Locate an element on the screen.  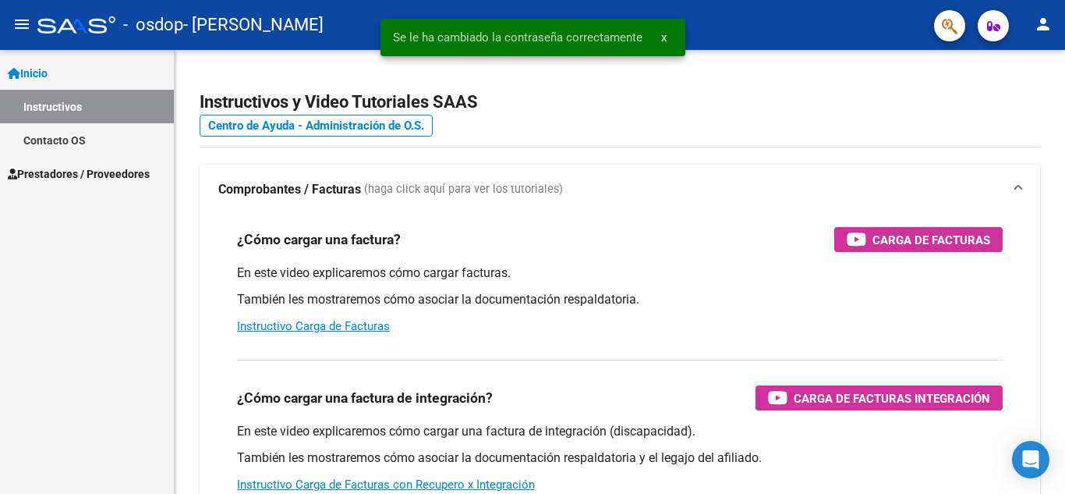
mat-icon: person is located at coordinates (1043, 24).